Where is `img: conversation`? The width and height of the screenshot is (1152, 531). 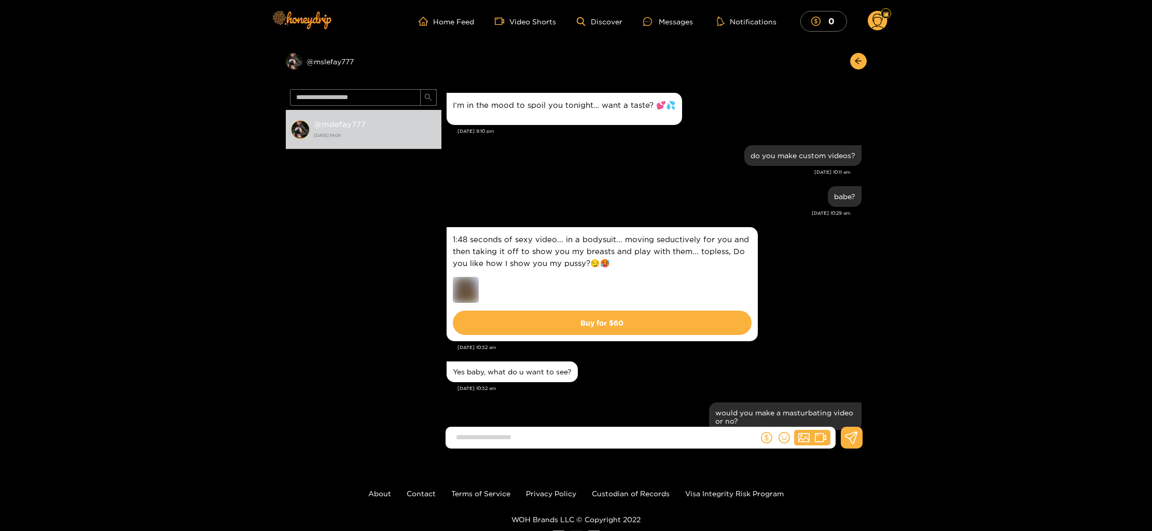 img: conversation is located at coordinates (300, 130).